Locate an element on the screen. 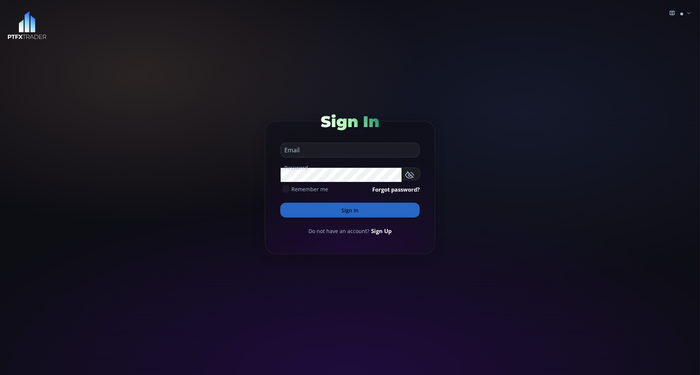 The width and height of the screenshot is (700, 375). span: Sign In is located at coordinates (350, 122).